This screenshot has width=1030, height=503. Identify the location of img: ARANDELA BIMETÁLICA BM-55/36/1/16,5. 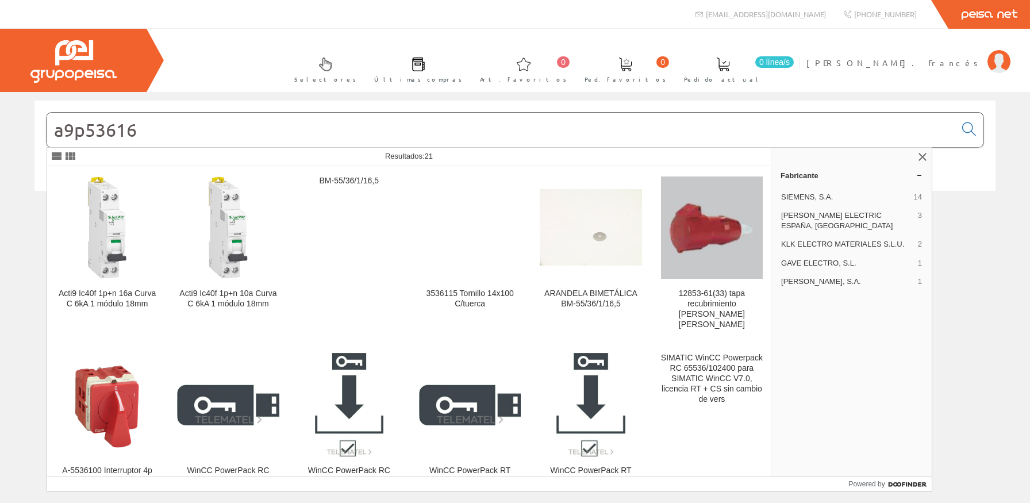
(591, 227).